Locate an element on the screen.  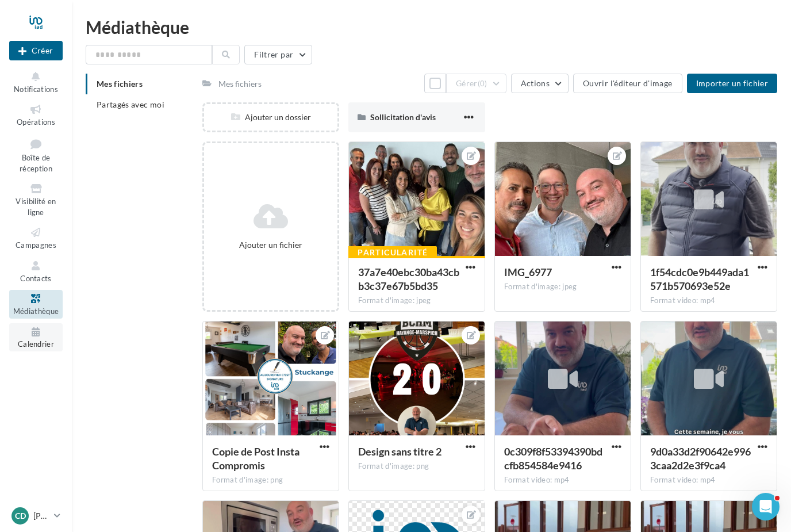
button: Notifications is located at coordinates (36, 82).